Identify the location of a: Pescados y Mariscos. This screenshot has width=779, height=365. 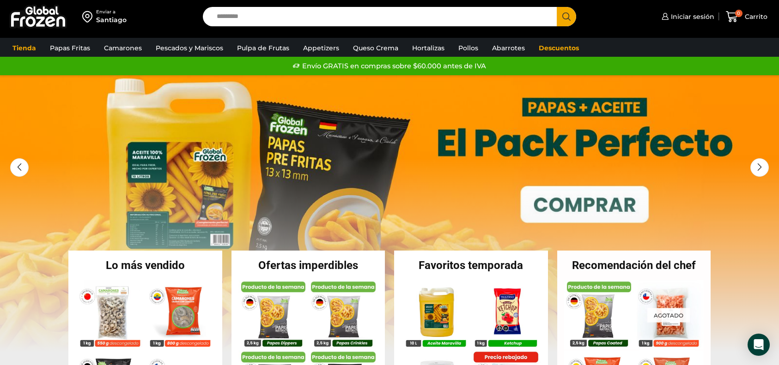
(189, 48).